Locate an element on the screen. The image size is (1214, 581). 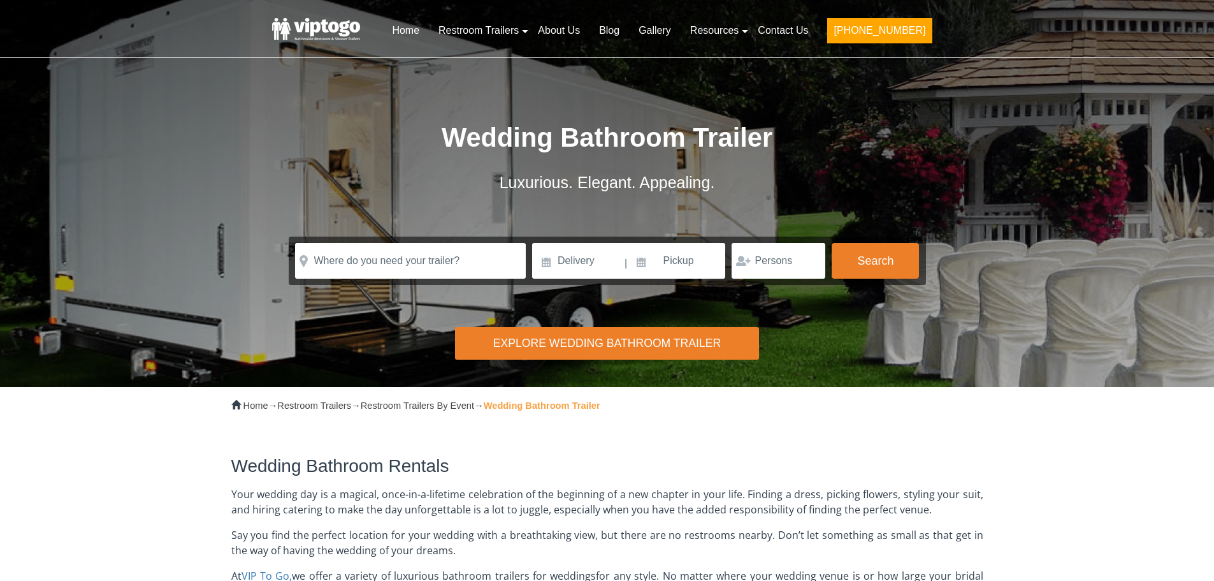
a: Restroom Trailers By Event is located at coordinates (417, 405).